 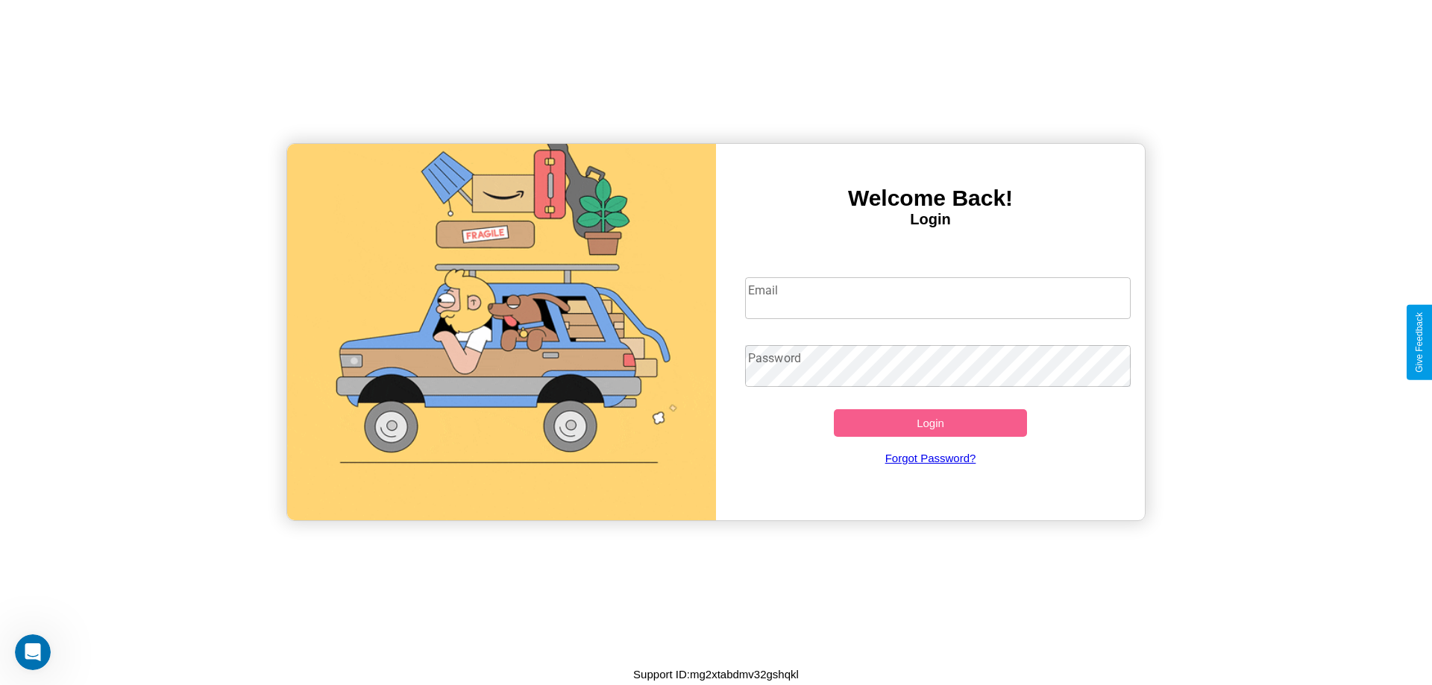 I want to click on a: Forgot Password?, so click(x=931, y=458).